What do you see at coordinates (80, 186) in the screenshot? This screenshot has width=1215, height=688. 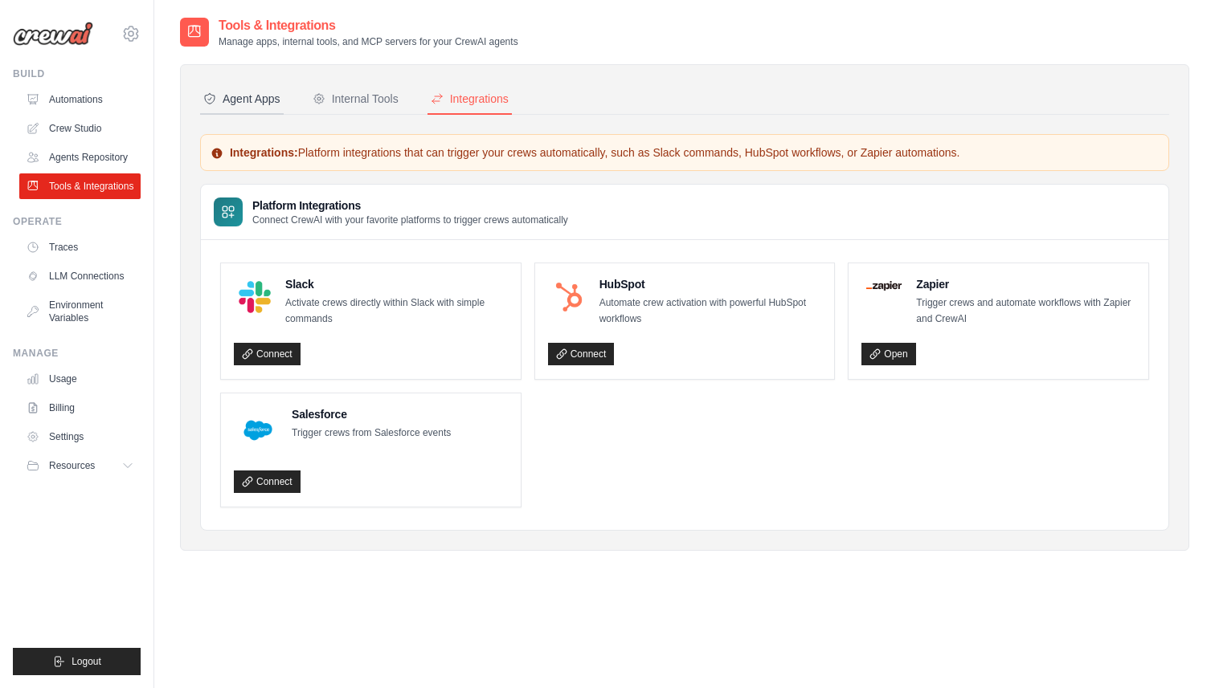 I see `a: Tools & Integrations` at bounding box center [80, 186].